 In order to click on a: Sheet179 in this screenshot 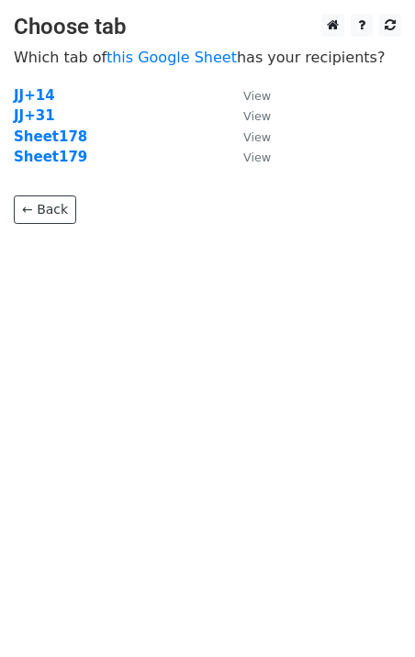, I will do `click(50, 157)`.